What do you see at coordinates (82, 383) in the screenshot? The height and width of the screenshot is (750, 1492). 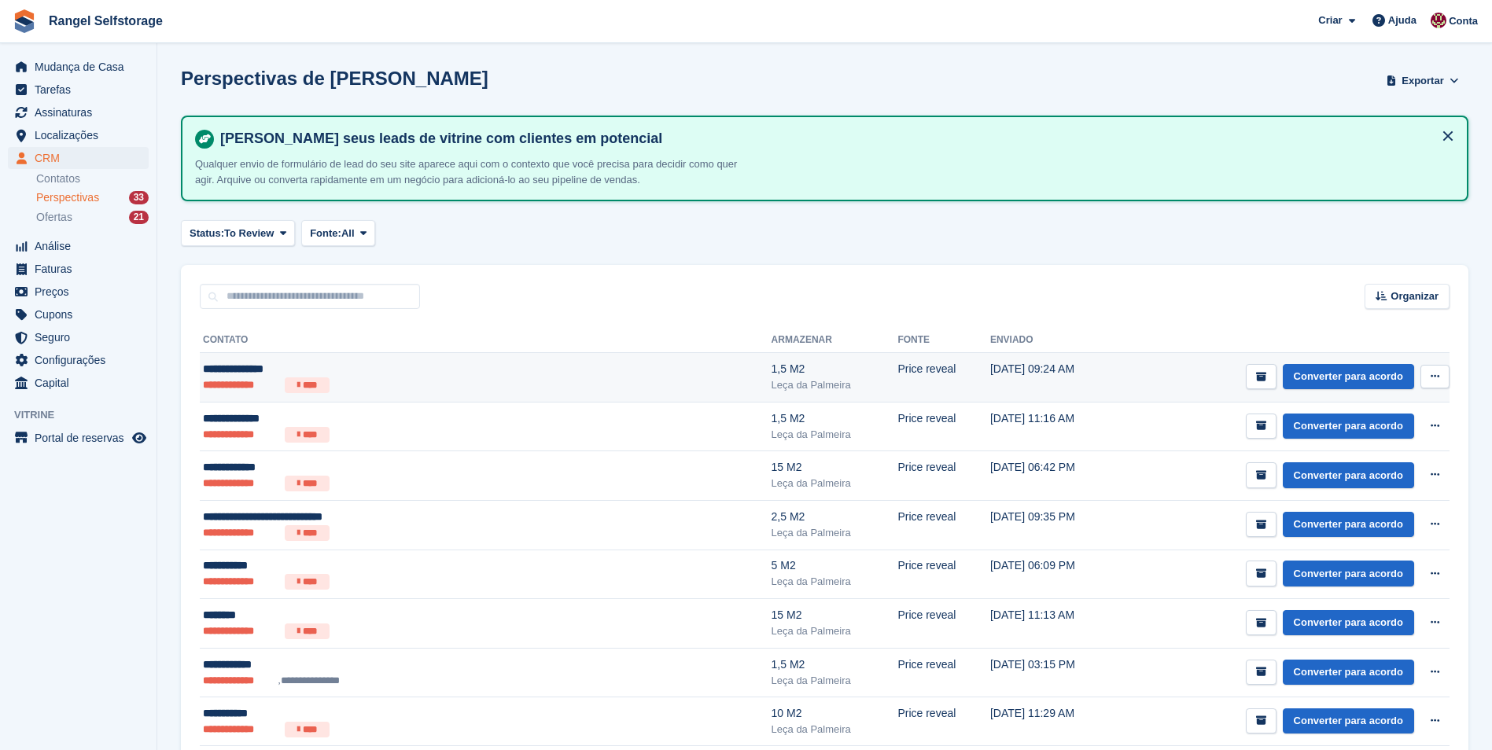 I see `span: Capital` at bounding box center [82, 383].